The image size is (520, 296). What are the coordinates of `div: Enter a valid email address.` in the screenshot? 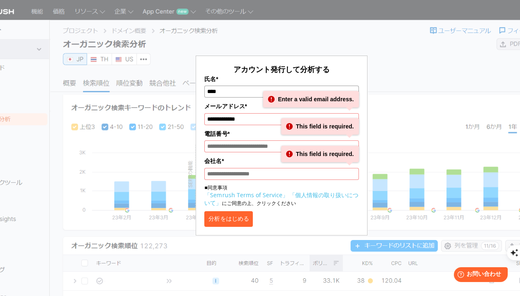 It's located at (311, 99).